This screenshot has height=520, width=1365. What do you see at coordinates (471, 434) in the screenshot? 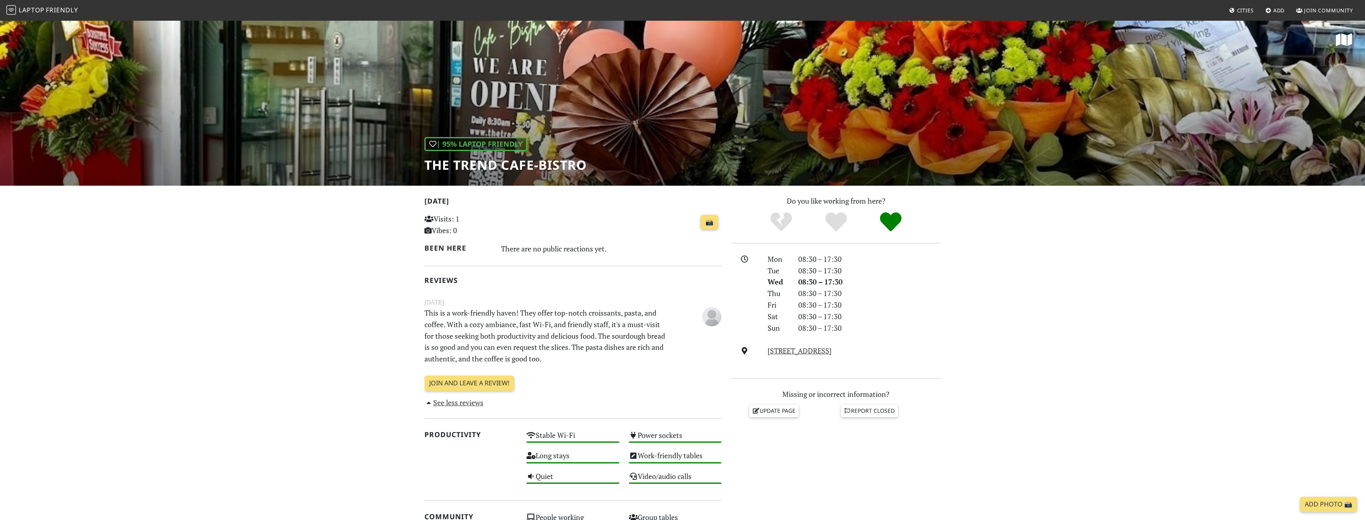
I see `h2: Productivity` at bounding box center [471, 434].